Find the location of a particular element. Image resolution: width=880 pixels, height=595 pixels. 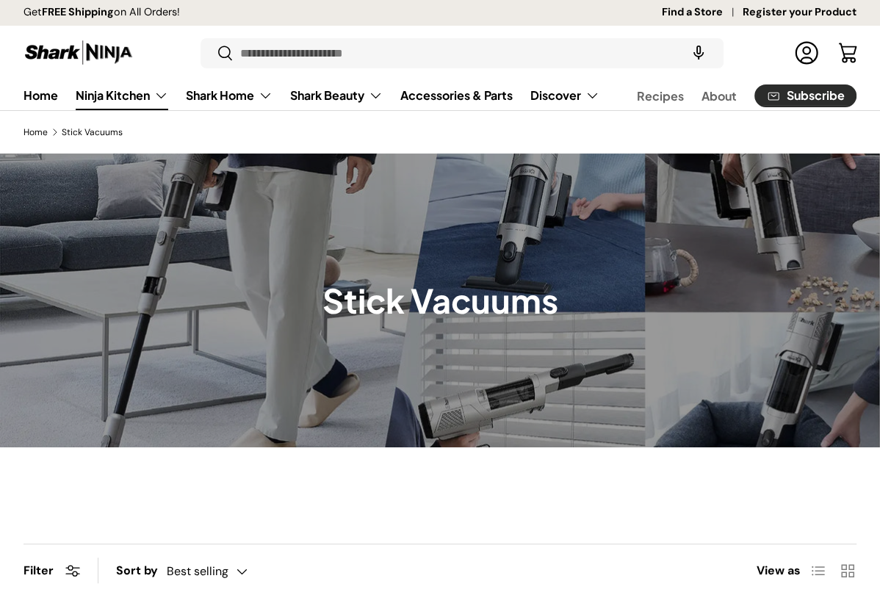

button: Filter is located at coordinates (51, 570).